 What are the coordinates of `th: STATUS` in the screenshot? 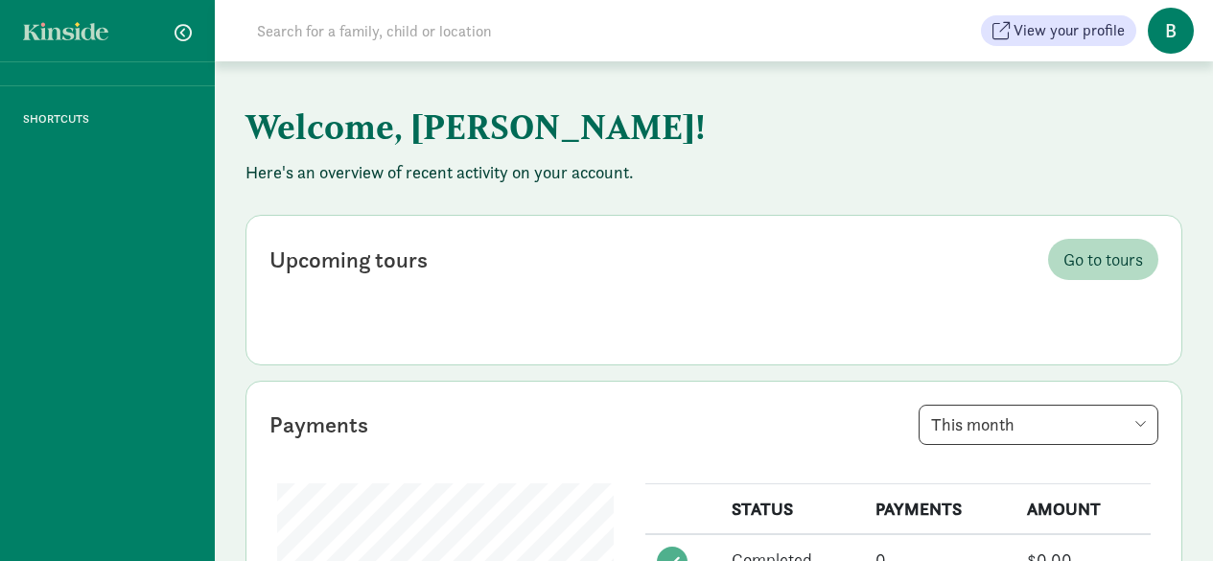 It's located at (792, 509).